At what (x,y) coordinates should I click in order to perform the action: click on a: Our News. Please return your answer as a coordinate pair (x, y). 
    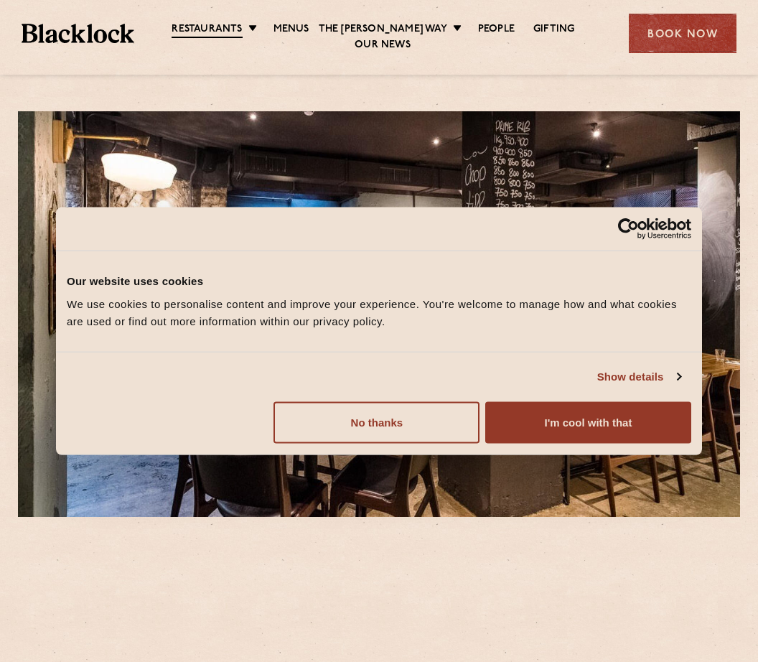
    Looking at the image, I should click on (382, 45).